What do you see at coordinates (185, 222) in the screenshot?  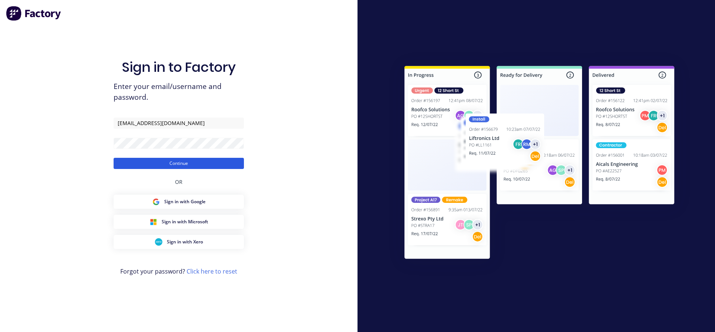 I see `span: Sign in with Microsoft` at bounding box center [185, 222].